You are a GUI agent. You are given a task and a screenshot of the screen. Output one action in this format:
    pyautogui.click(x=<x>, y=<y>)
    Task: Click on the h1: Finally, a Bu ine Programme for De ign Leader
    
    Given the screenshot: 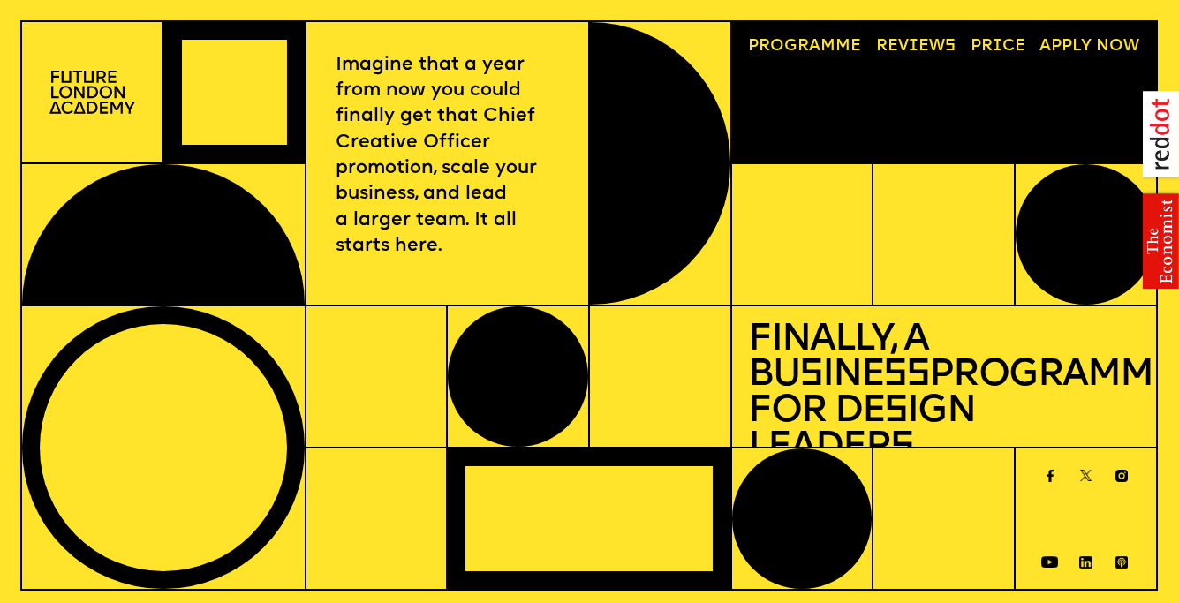 What is the action you would take?
    pyautogui.click(x=943, y=395)
    